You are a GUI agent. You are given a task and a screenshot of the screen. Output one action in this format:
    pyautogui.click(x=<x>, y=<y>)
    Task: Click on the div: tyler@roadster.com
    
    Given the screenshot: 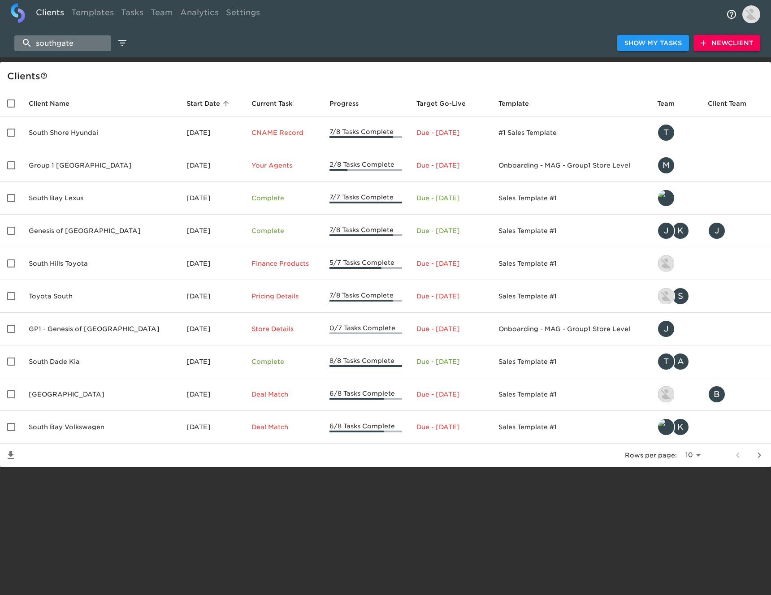 What is the action you would take?
    pyautogui.click(x=675, y=198)
    